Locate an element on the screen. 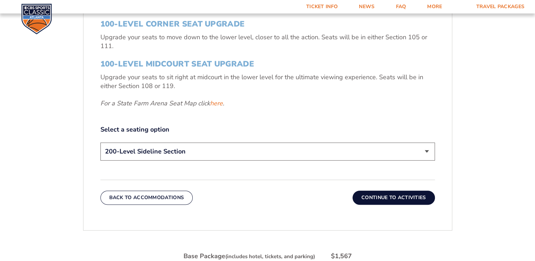  img: CBS Sports Classic is located at coordinates (36, 19).